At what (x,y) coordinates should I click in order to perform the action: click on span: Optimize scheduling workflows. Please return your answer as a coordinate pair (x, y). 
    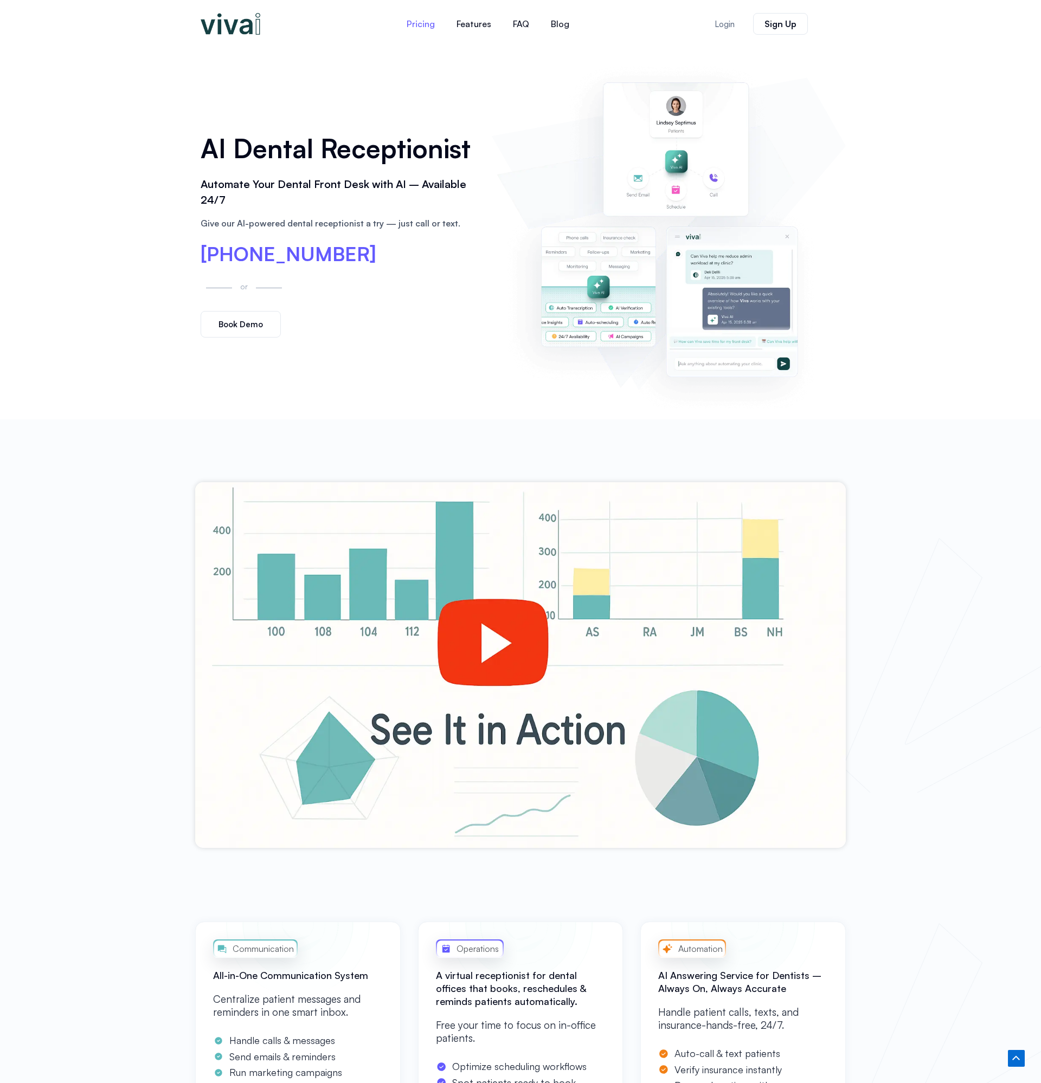
    Looking at the image, I should click on (518, 1067).